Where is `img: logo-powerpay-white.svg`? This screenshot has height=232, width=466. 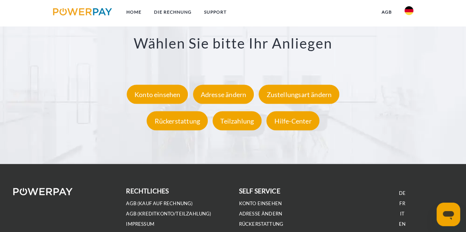
img: logo-powerpay-white.svg is located at coordinates (43, 192).